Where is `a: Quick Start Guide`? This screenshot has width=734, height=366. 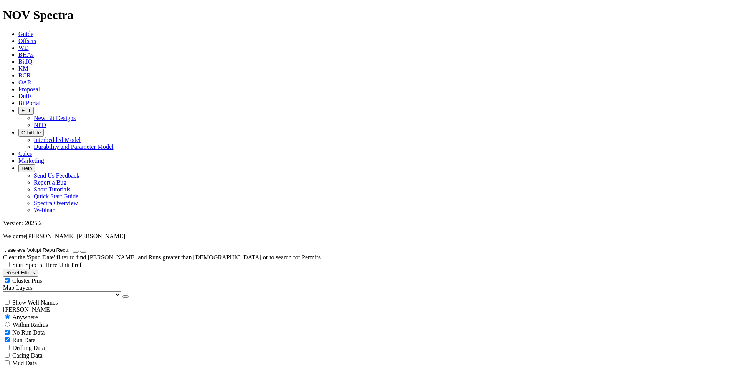
a: Quick Start Guide is located at coordinates (56, 196).